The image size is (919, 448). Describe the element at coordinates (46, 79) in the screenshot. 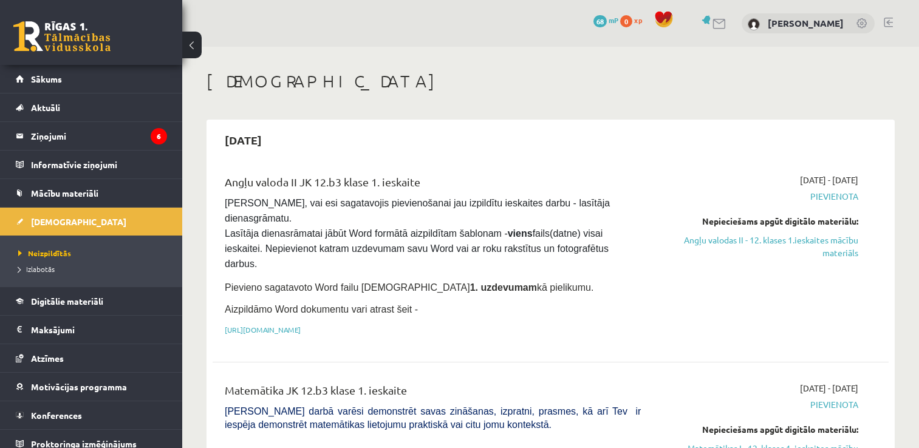

I see `span: Sākums` at that location.